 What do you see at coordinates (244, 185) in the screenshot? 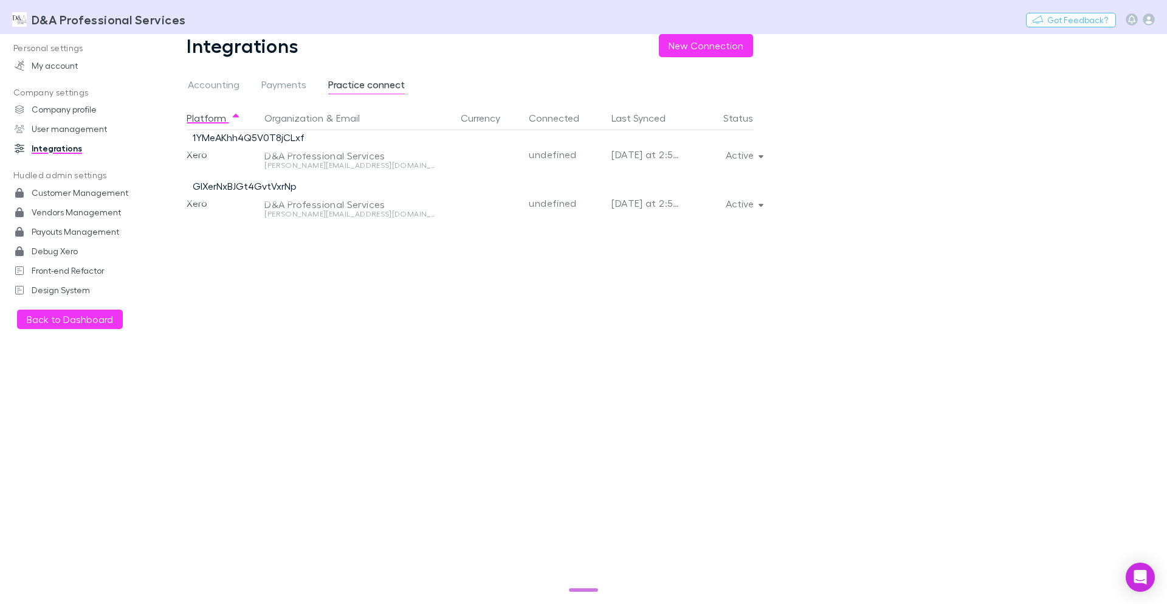
I see `a: GIXerNxBJGt4GvtVxrNp` at bounding box center [244, 185].